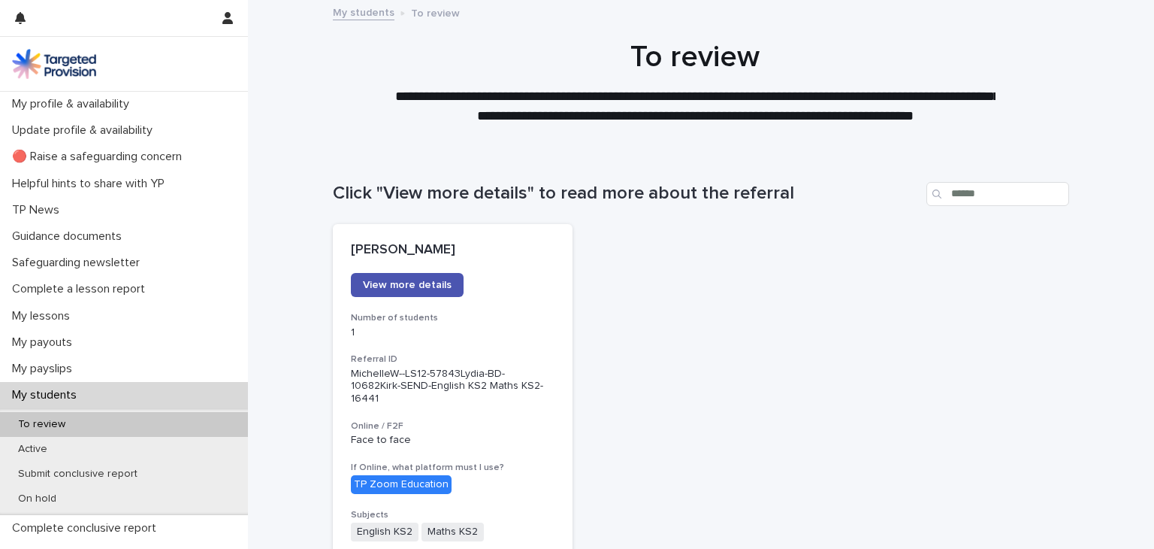  What do you see at coordinates (100, 156) in the screenshot?
I see `p: 🔴 Raise a safeguarding concern` at bounding box center [100, 156].